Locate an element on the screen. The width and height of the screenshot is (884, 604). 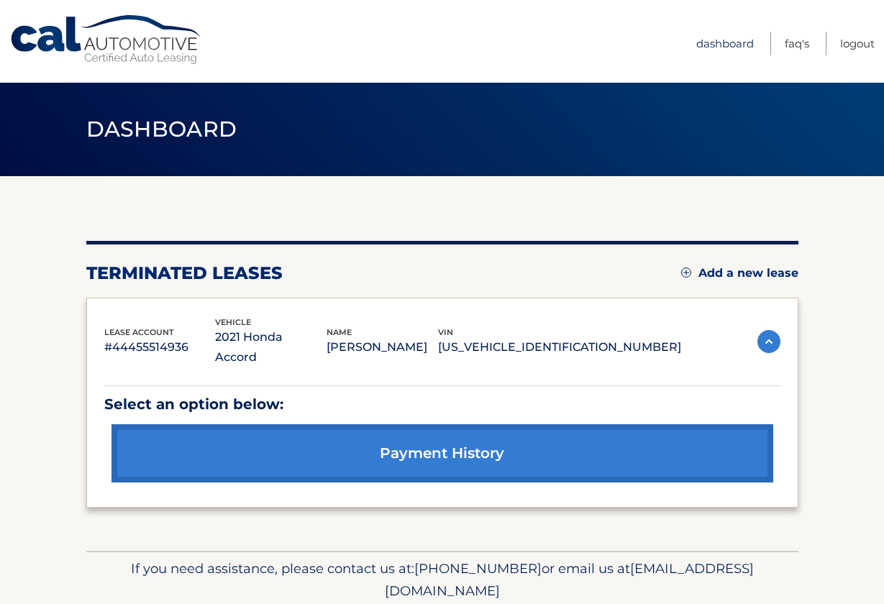
span: Dashboard is located at coordinates (162, 129).